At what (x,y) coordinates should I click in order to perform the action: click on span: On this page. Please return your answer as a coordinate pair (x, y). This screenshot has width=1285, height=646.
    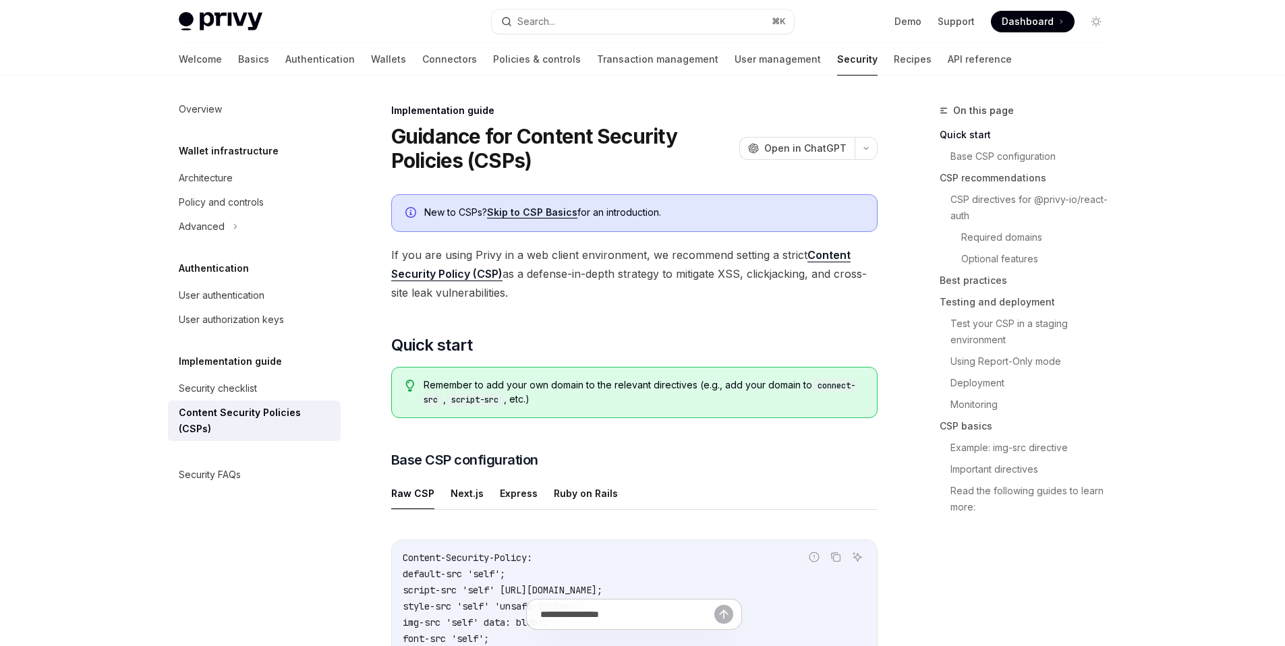
    Looking at the image, I should click on (984, 111).